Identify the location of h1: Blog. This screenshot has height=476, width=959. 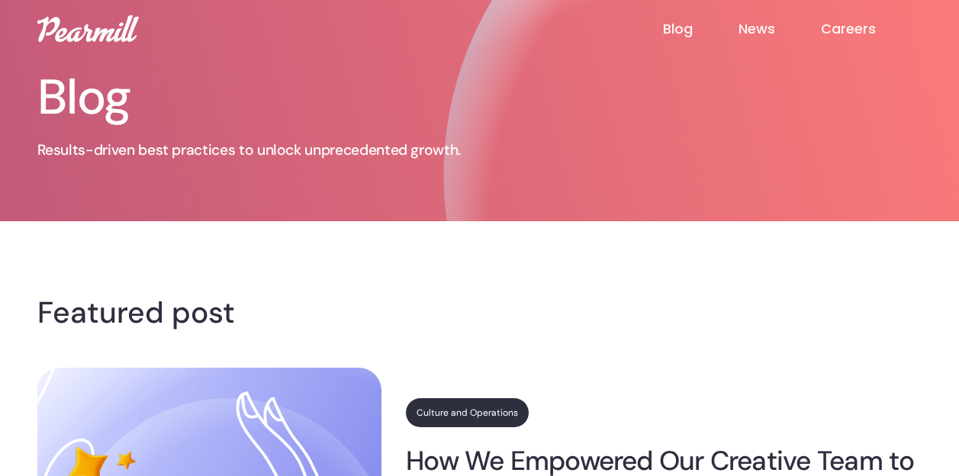
(297, 98).